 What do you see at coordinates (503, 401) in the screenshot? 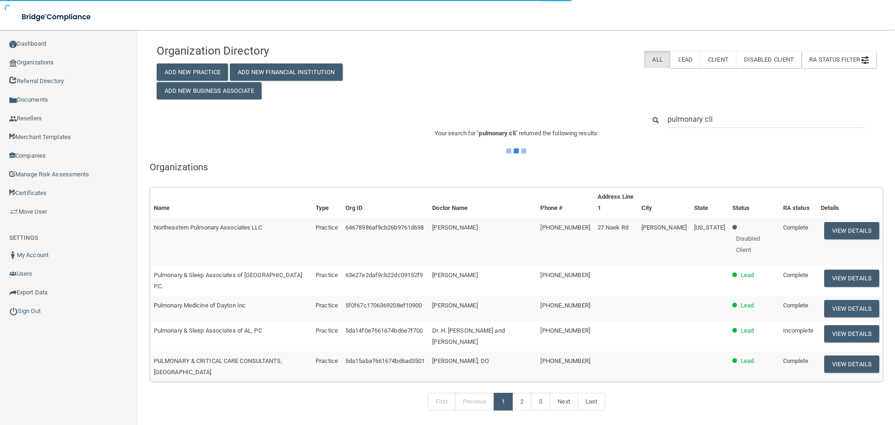
I see `a: 1` at bounding box center [503, 401].